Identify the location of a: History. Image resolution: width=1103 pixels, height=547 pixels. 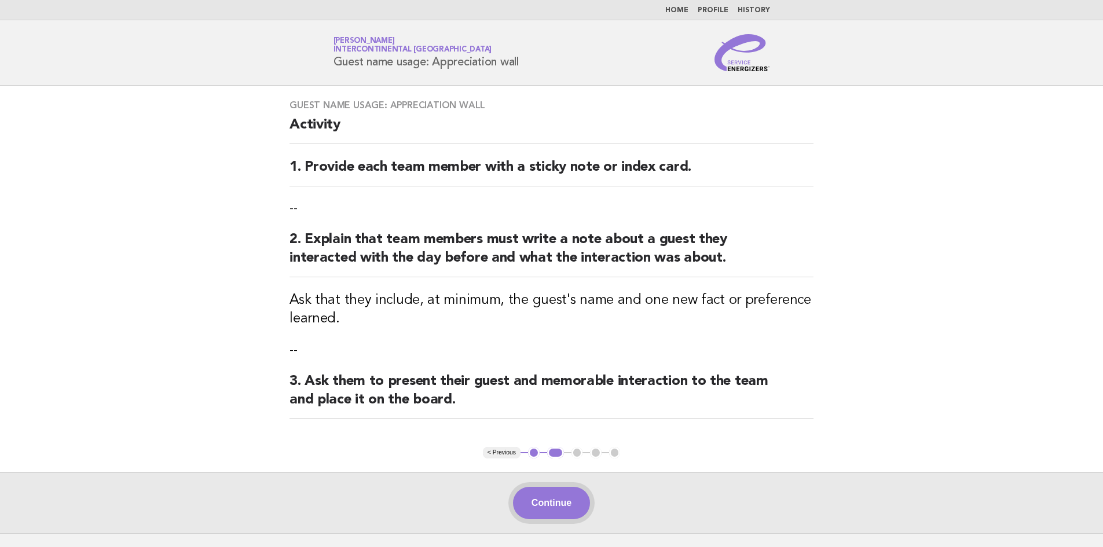
(754, 10).